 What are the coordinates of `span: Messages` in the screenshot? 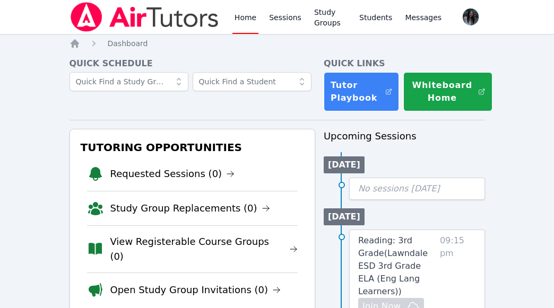 It's located at (423, 18).